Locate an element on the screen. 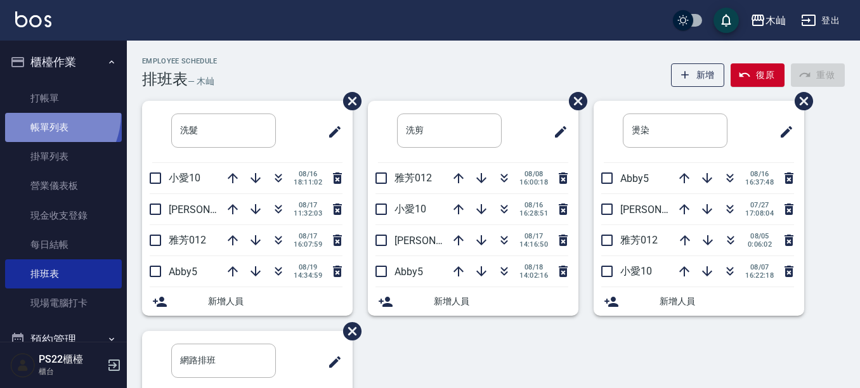 This screenshot has width=860, height=388. button: 預約管理 is located at coordinates (63, 340).